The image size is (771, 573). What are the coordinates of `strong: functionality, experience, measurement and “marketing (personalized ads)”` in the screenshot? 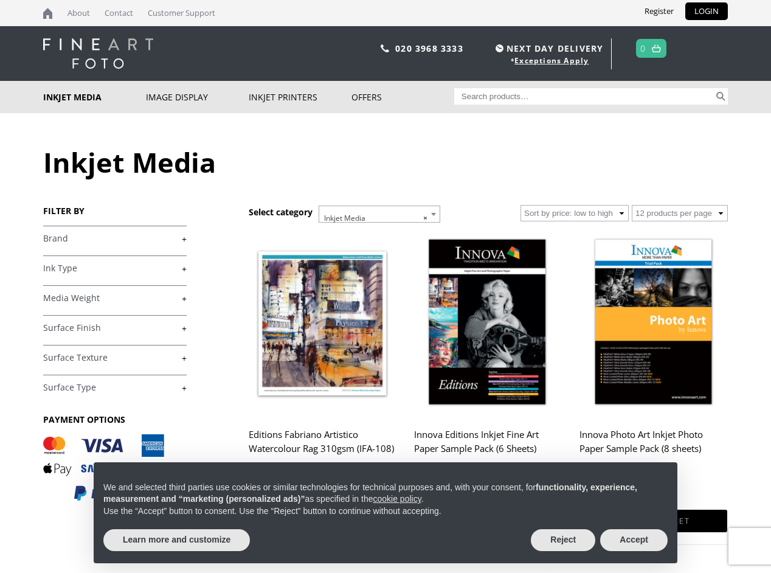 It's located at (370, 493).